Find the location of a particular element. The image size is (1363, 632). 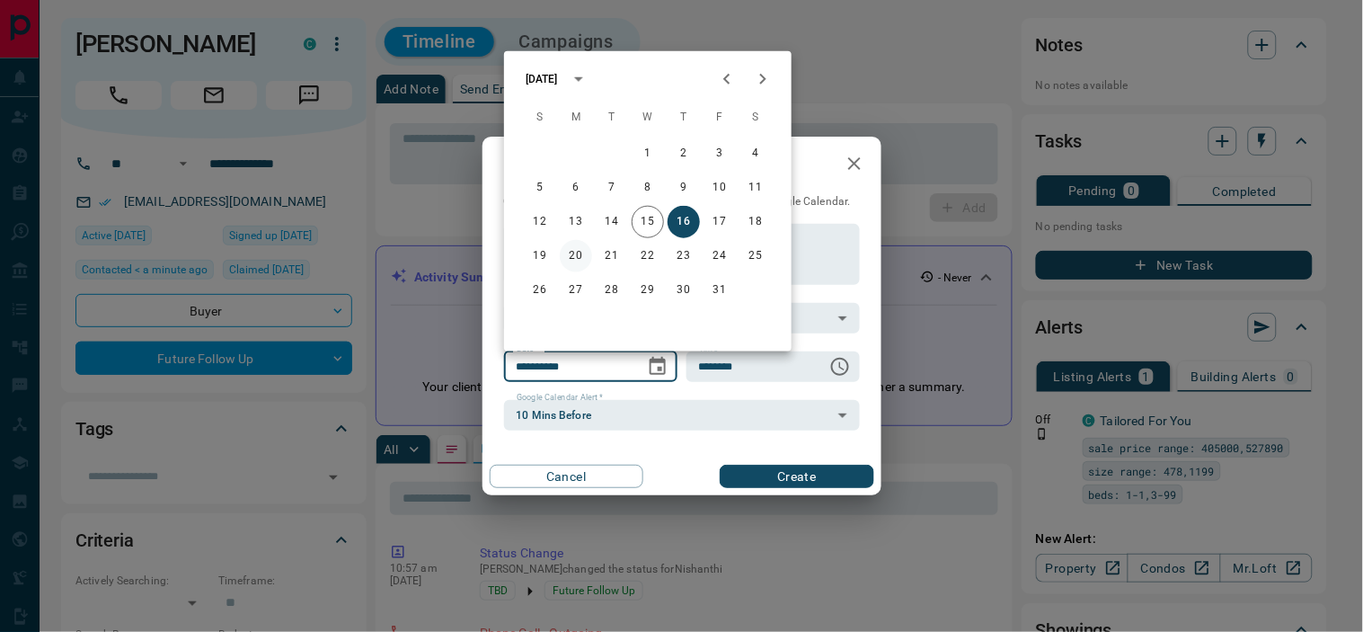

label: Date is located at coordinates (528, 349).